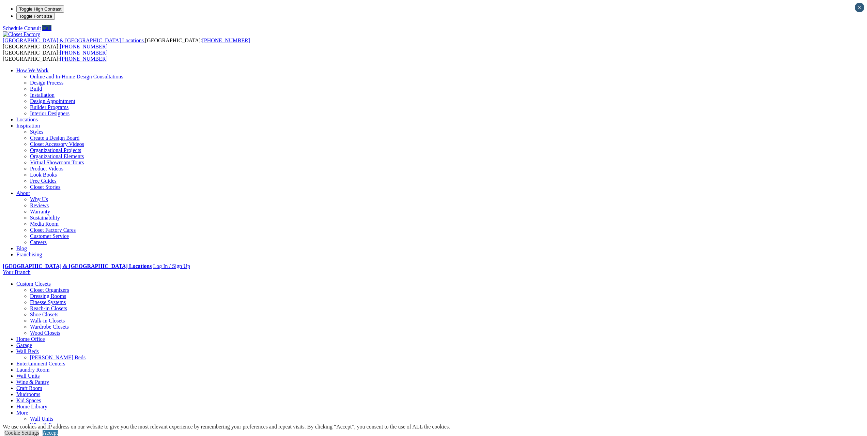 The height and width of the screenshot is (436, 867). Describe the element at coordinates (32, 70) in the screenshot. I see `a: How We Work` at that location.